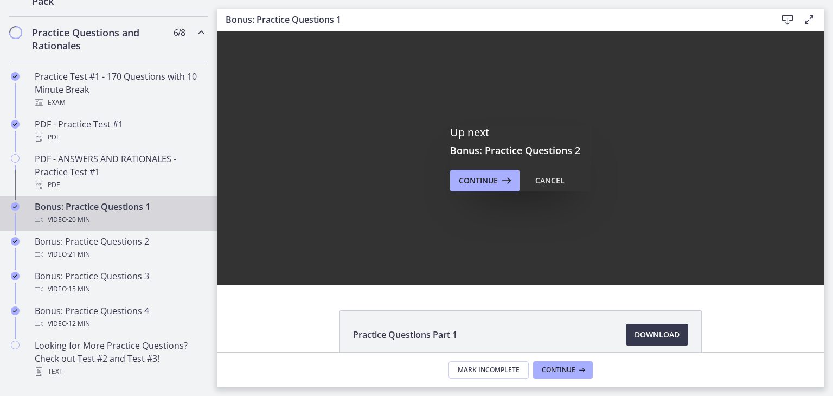 The width and height of the screenshot is (833, 396). What do you see at coordinates (405, 335) in the screenshot?
I see `span: Practice Questions Part 1` at bounding box center [405, 335].